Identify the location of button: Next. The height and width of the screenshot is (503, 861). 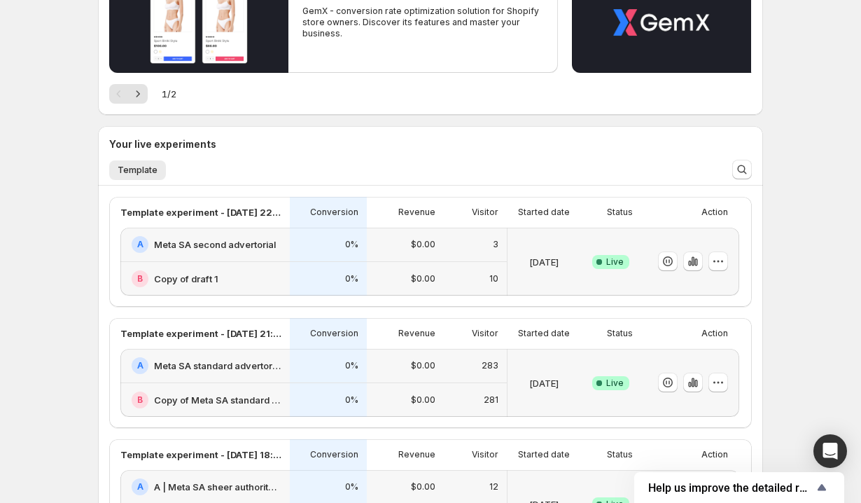
(138, 94).